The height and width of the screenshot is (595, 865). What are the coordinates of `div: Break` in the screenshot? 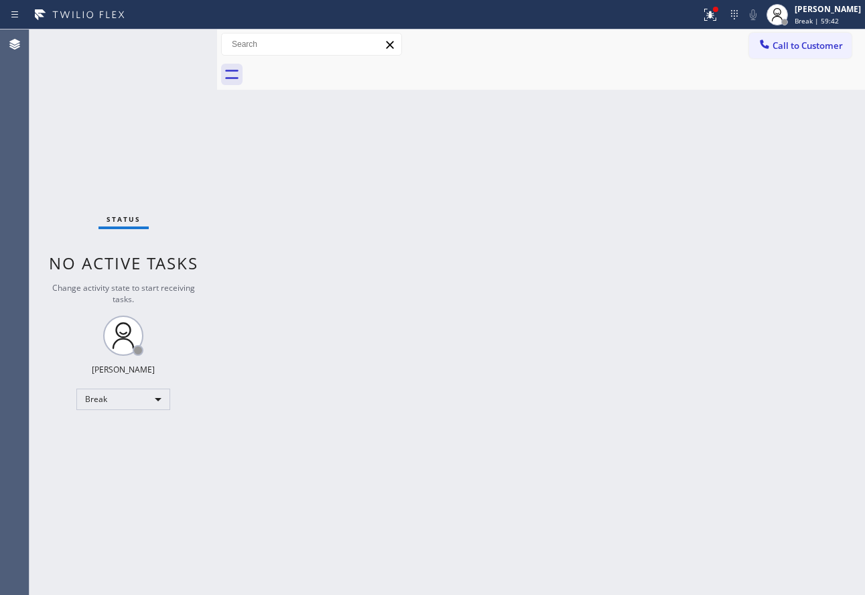 It's located at (123, 399).